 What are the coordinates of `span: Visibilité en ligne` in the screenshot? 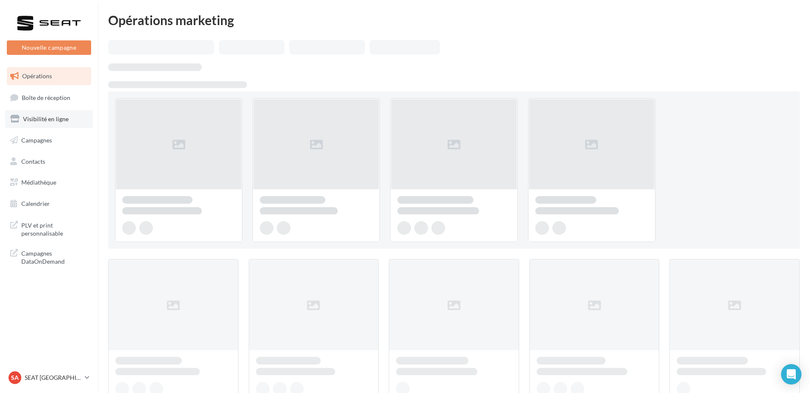 It's located at (46, 119).